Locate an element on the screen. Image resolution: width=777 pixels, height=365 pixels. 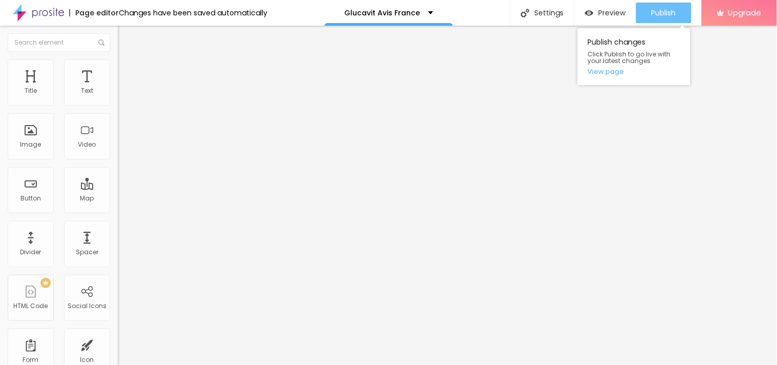
div: Video is located at coordinates (87, 144).